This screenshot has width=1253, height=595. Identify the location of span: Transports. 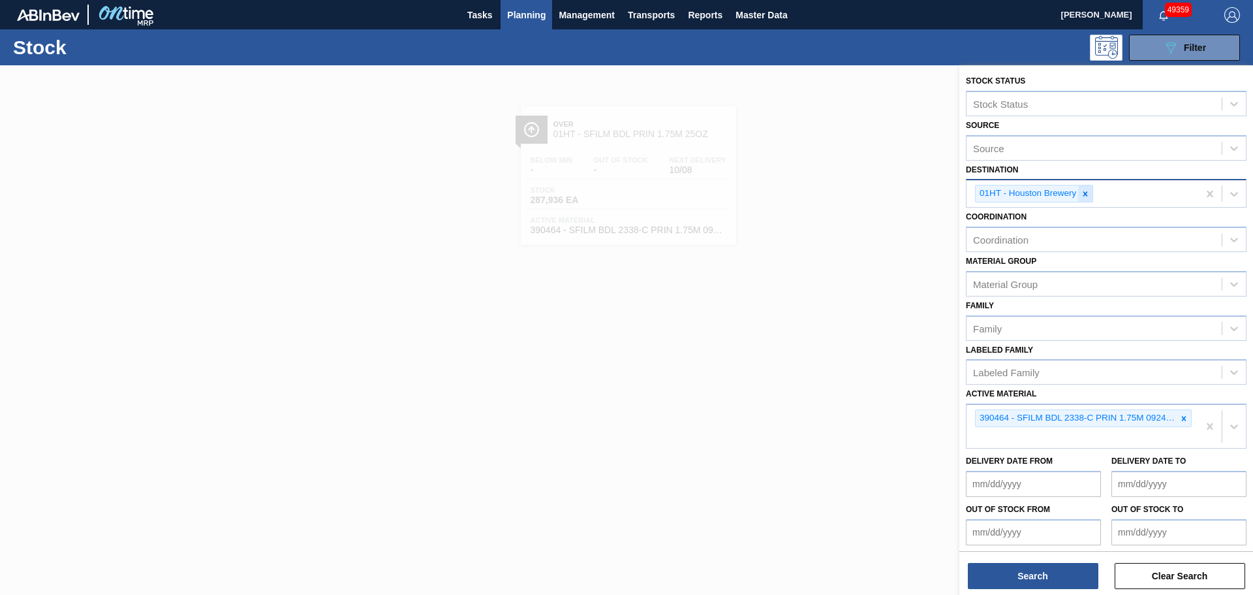
(651, 15).